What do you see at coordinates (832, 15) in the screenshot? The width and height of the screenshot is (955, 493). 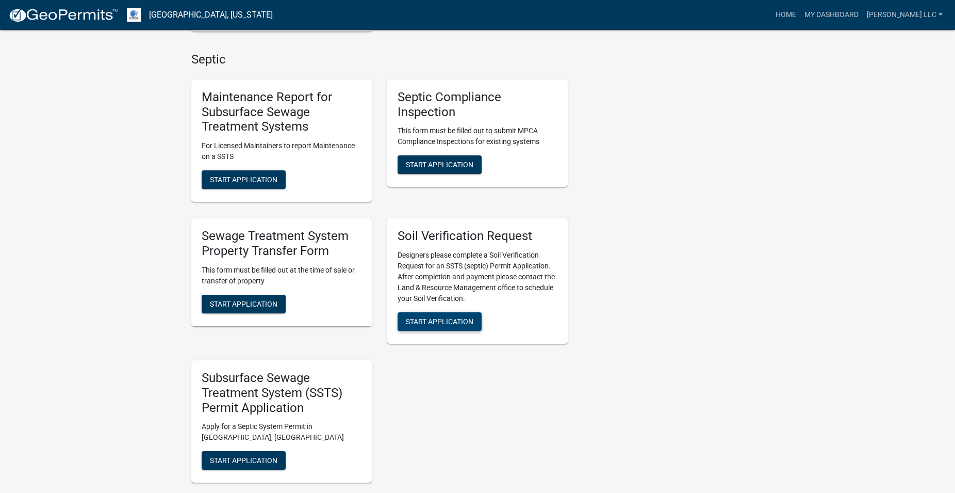 I see `a: My Dashboard` at bounding box center [832, 15].